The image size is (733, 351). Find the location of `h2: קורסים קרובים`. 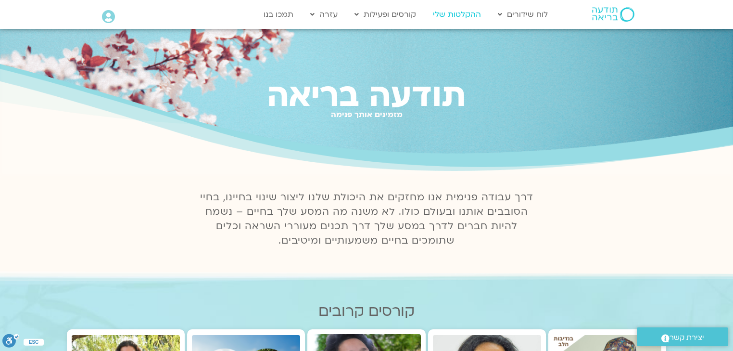

h2: קורסים קרובים is located at coordinates (366, 311).